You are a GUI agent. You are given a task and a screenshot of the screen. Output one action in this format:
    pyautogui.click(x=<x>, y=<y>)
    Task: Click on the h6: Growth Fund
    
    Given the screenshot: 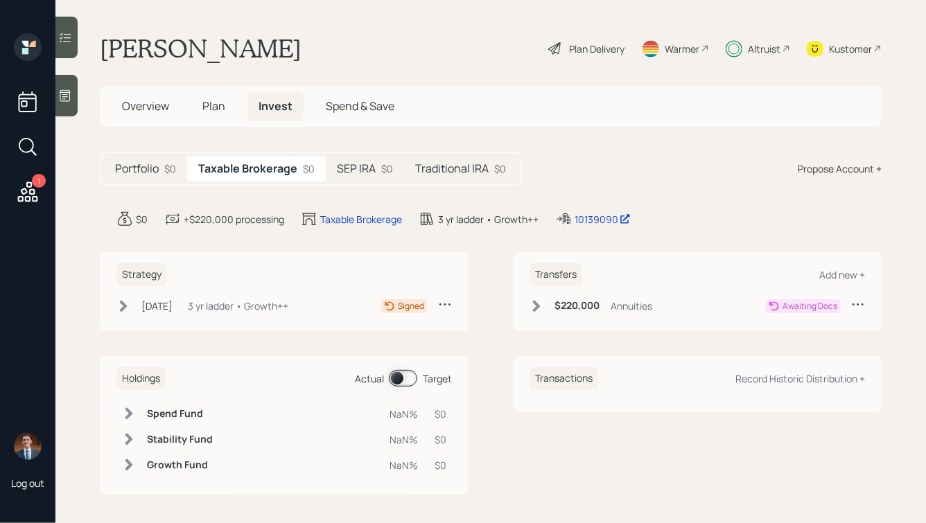 What is the action you would take?
    pyautogui.click(x=179, y=465)
    